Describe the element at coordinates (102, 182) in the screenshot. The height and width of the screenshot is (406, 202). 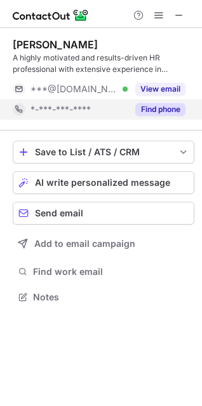
I see `span: AI write personalized message` at that location.